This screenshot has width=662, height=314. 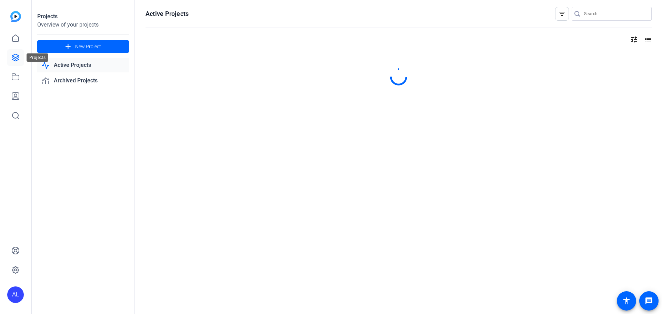 What do you see at coordinates (83, 81) in the screenshot?
I see `a: Archived Projects` at bounding box center [83, 81].